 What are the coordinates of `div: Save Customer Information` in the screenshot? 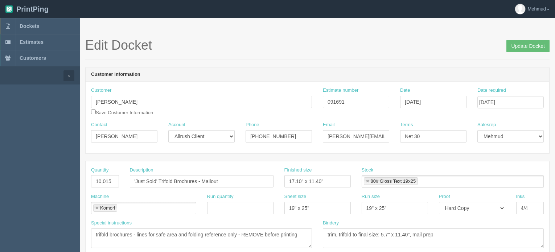 It's located at (201, 101).